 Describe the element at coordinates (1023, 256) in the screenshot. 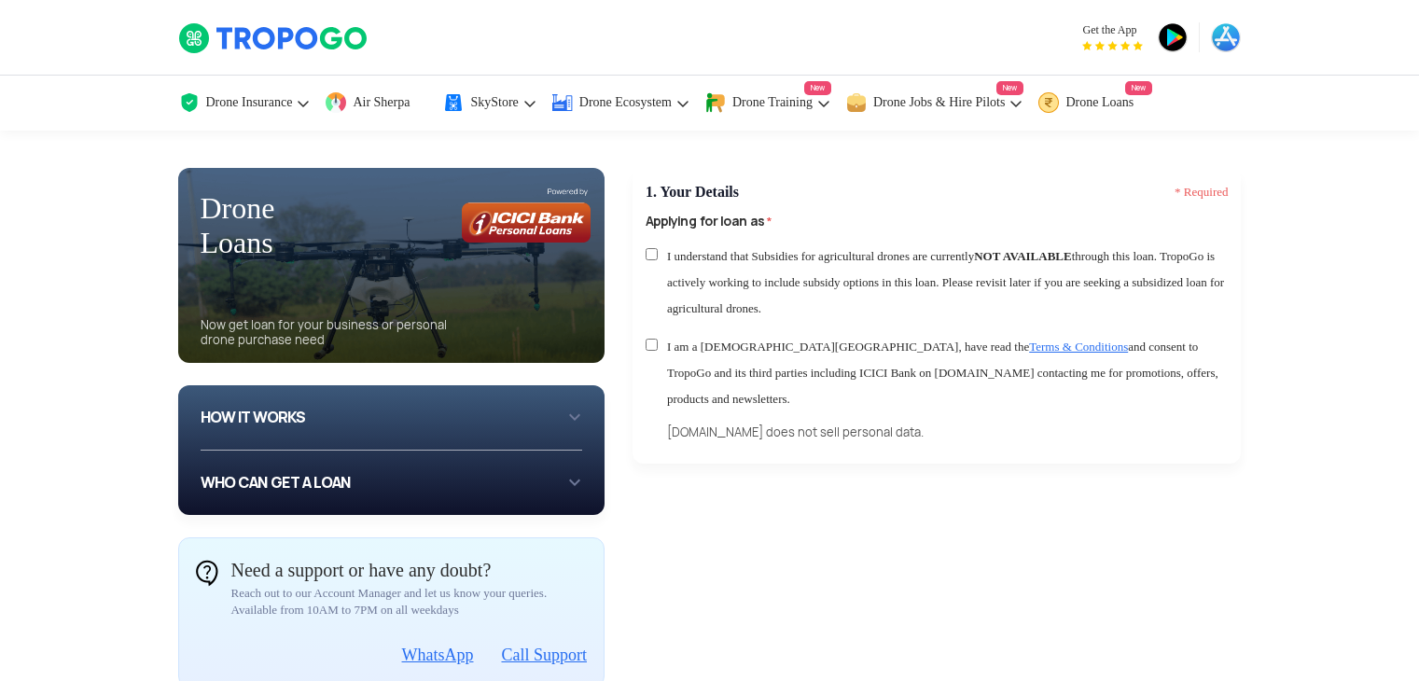

I see `div: NOT AVAILABLE` at that location.